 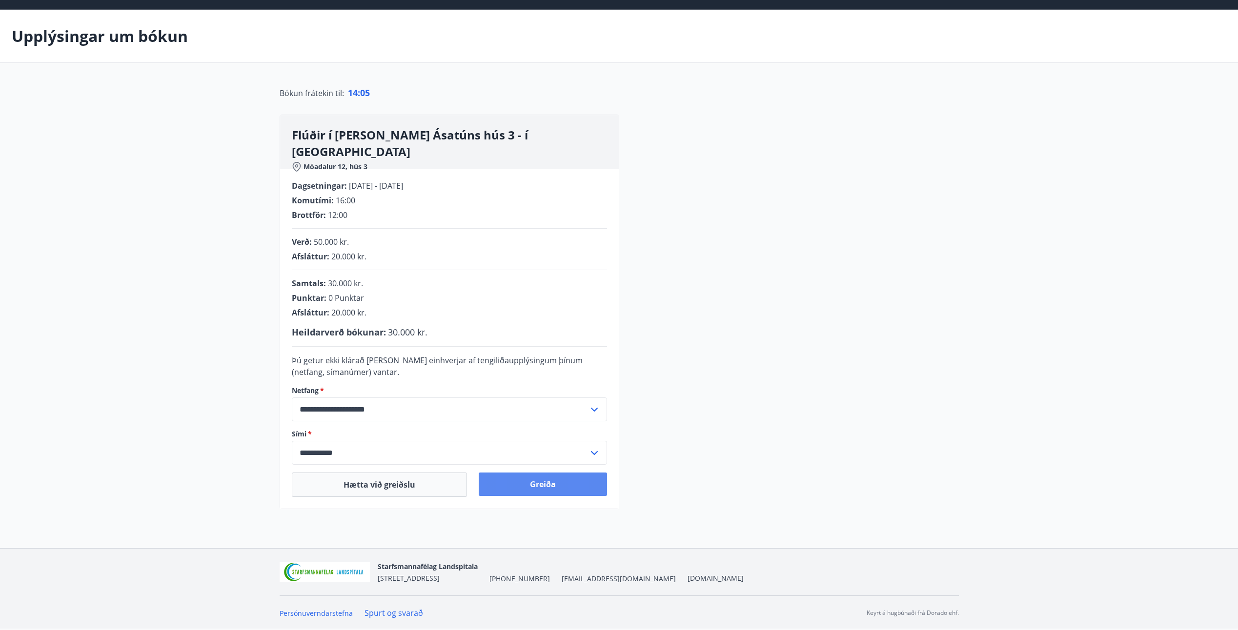 I want to click on label: Netfang, so click(x=449, y=391).